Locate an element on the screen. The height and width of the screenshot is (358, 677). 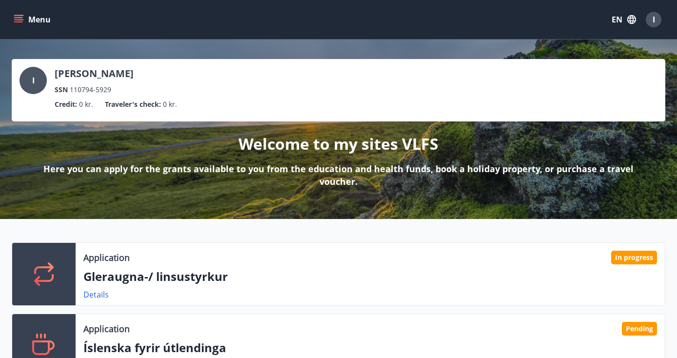
p: Gleraugna-/ linsustyrkur is located at coordinates (370, 276).